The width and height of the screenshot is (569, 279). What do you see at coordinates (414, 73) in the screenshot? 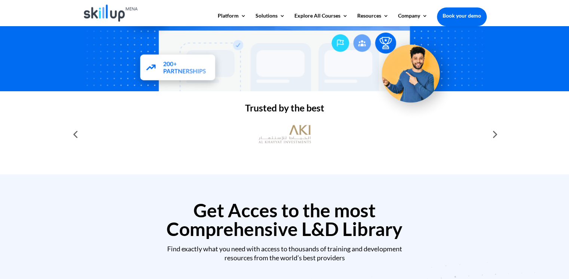
I see `img: Upskill your workforce - SkillUp` at bounding box center [414, 73].